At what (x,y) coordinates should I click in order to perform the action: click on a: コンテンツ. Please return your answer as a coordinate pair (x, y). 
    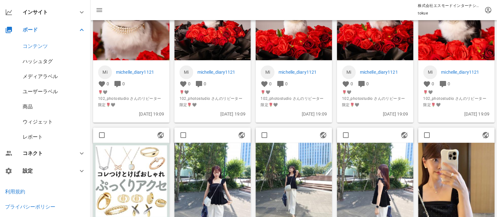
    Looking at the image, I should click on (35, 46).